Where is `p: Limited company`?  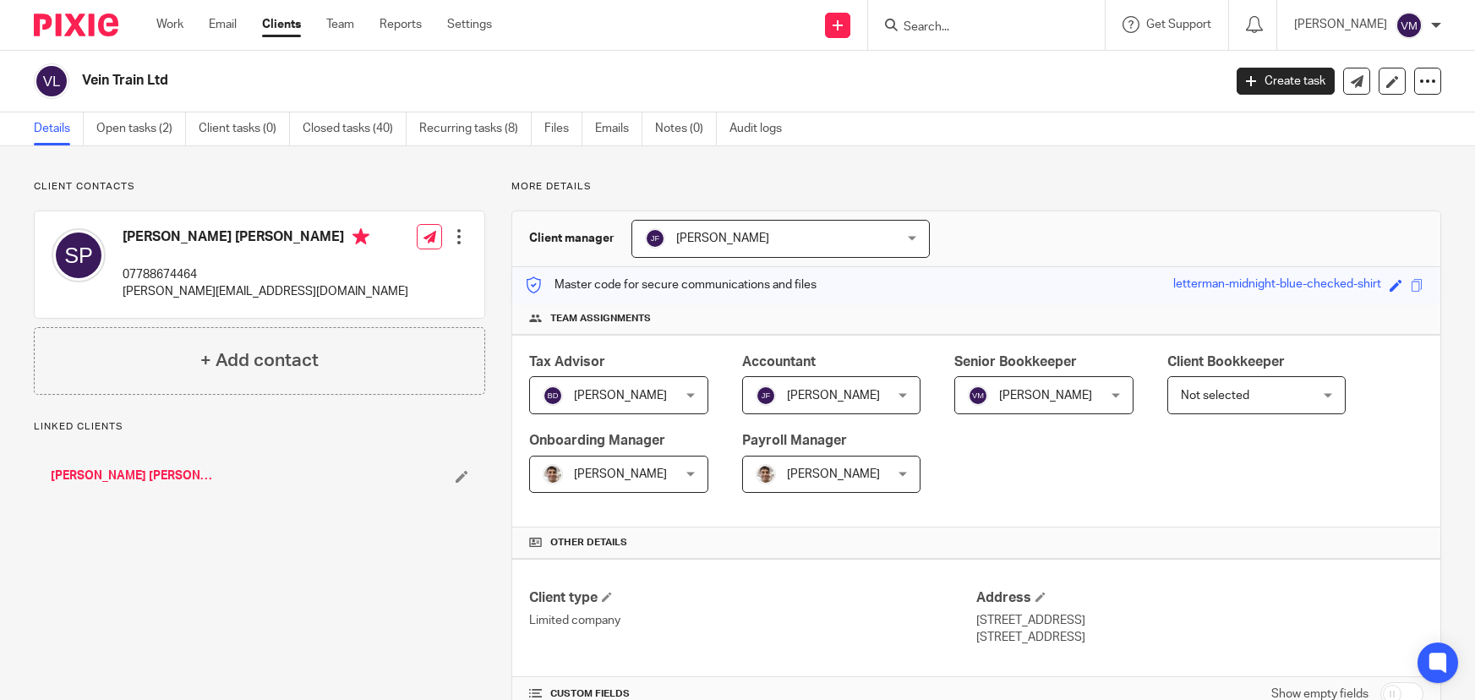 p: Limited company is located at coordinates (752, 620).